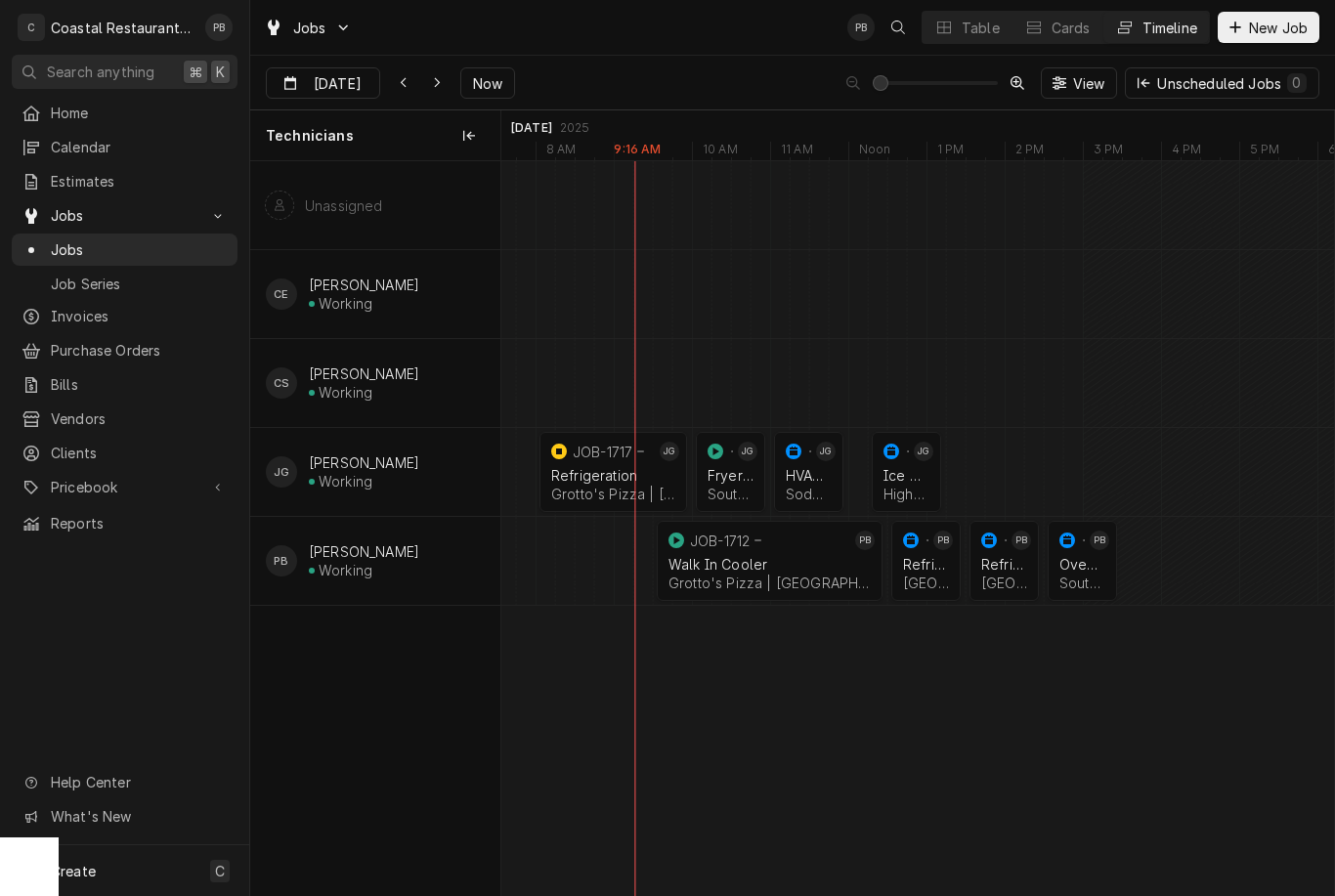 Image resolution: width=1335 pixels, height=896 pixels. I want to click on div: Technicians column. SPACE for context menu, so click(375, 136).